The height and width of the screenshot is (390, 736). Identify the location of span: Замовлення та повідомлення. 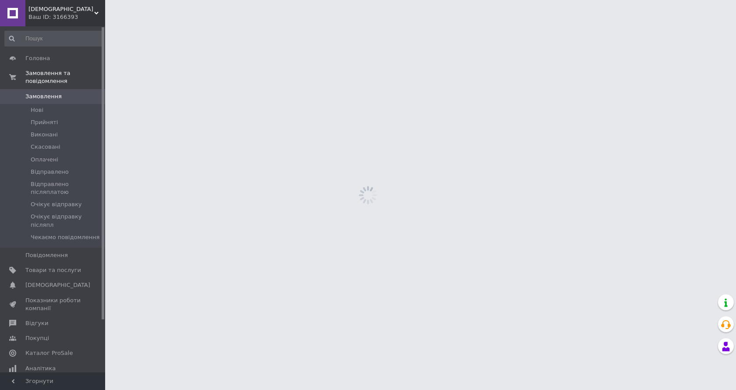
(65, 77).